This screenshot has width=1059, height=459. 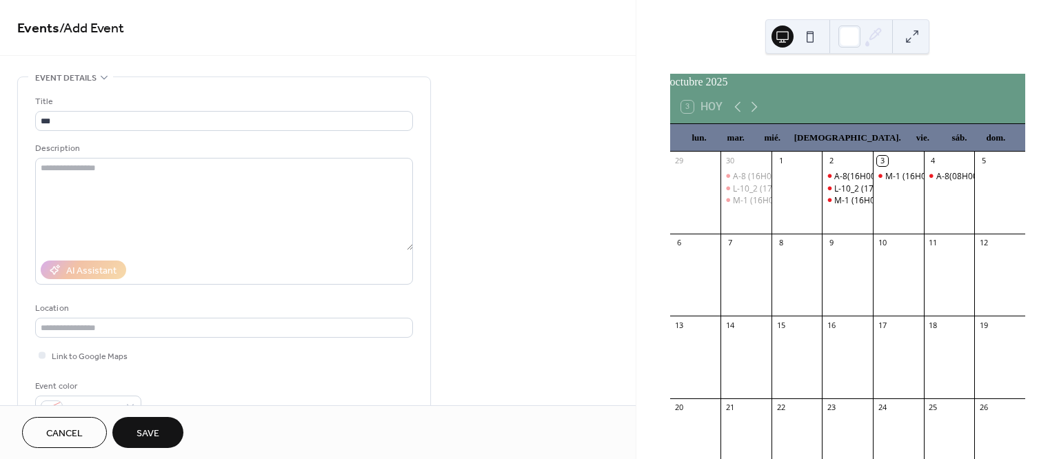 What do you see at coordinates (831, 161) in the screenshot?
I see `div: 2` at bounding box center [831, 161].